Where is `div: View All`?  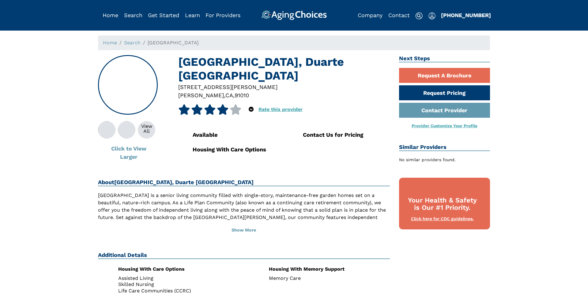
div: View All is located at coordinates (146, 129).